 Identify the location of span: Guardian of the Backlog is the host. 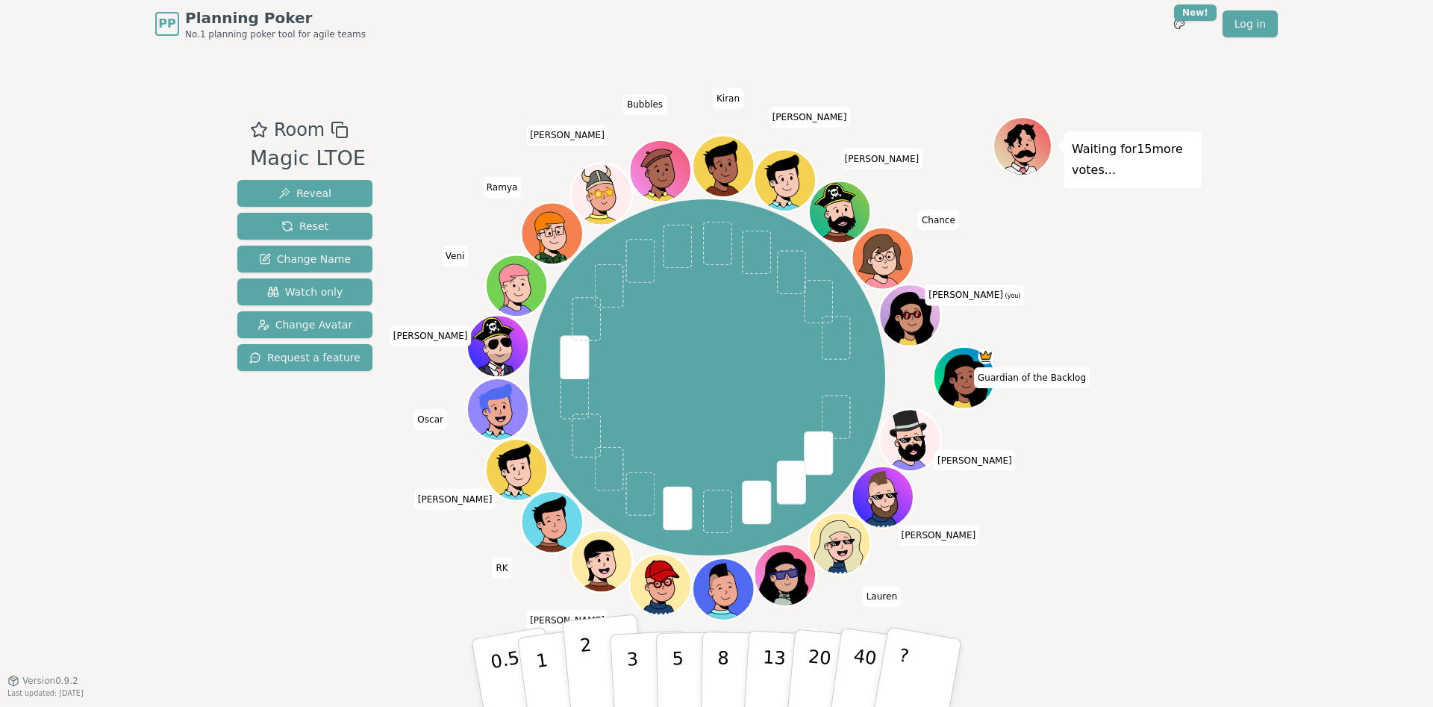
(985, 356).